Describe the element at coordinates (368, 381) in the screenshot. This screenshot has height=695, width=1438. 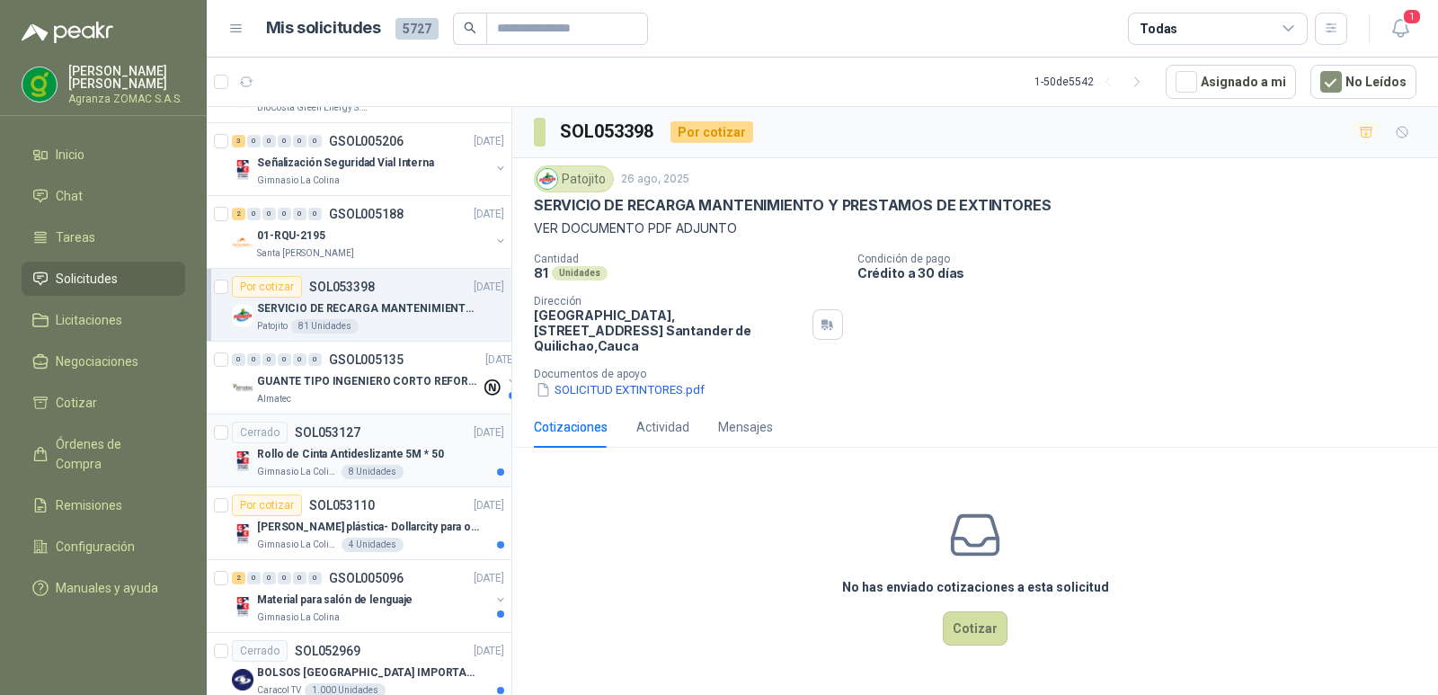
I see `p: GUANTE TIPO INGENIERO CORTO REFORZADO` at that location.